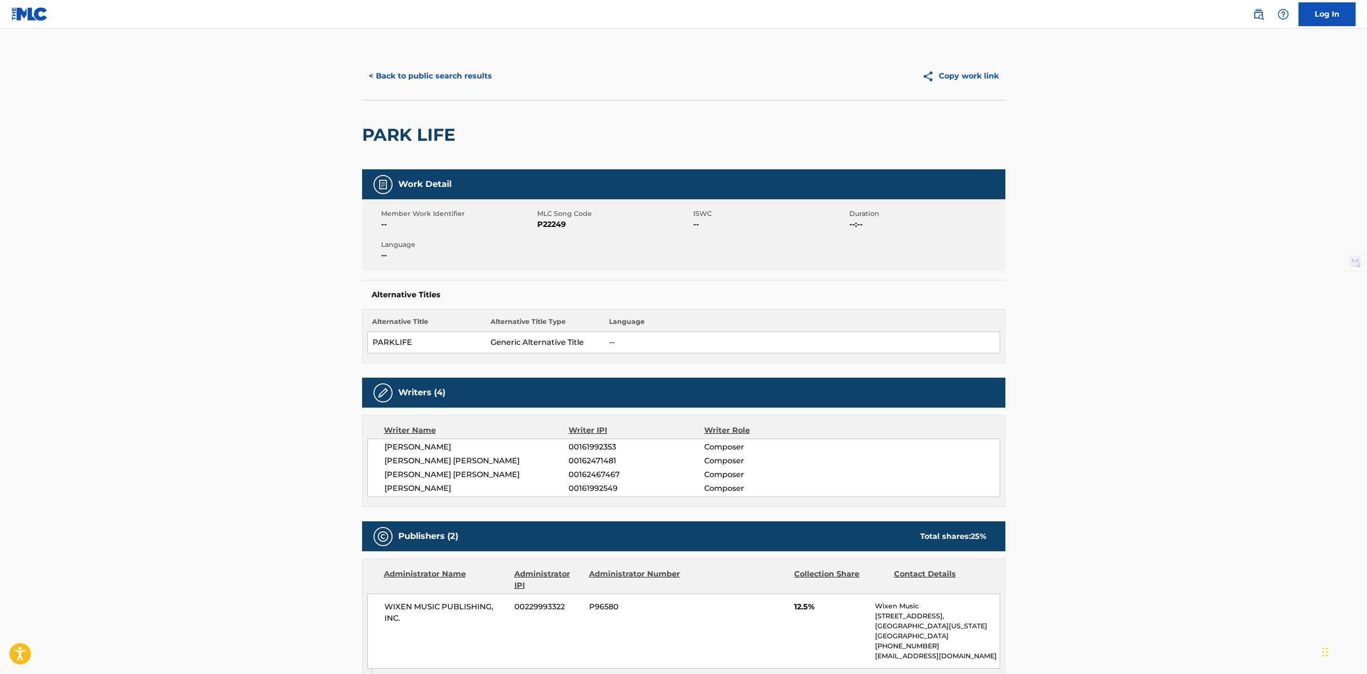  Describe the element at coordinates (1258, 14) in the screenshot. I see `img: search` at that location.